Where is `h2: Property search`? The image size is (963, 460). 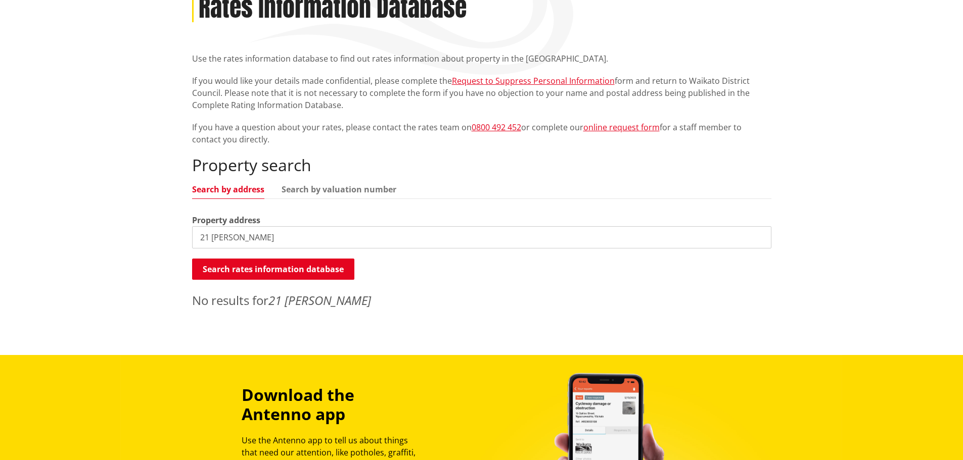 h2: Property search is located at coordinates (482, 165).